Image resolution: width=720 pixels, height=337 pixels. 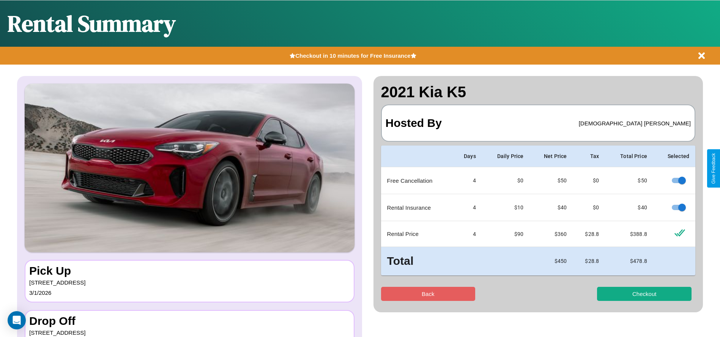 What do you see at coordinates (417, 234) in the screenshot?
I see `p: Rental Price` at bounding box center [417, 234].